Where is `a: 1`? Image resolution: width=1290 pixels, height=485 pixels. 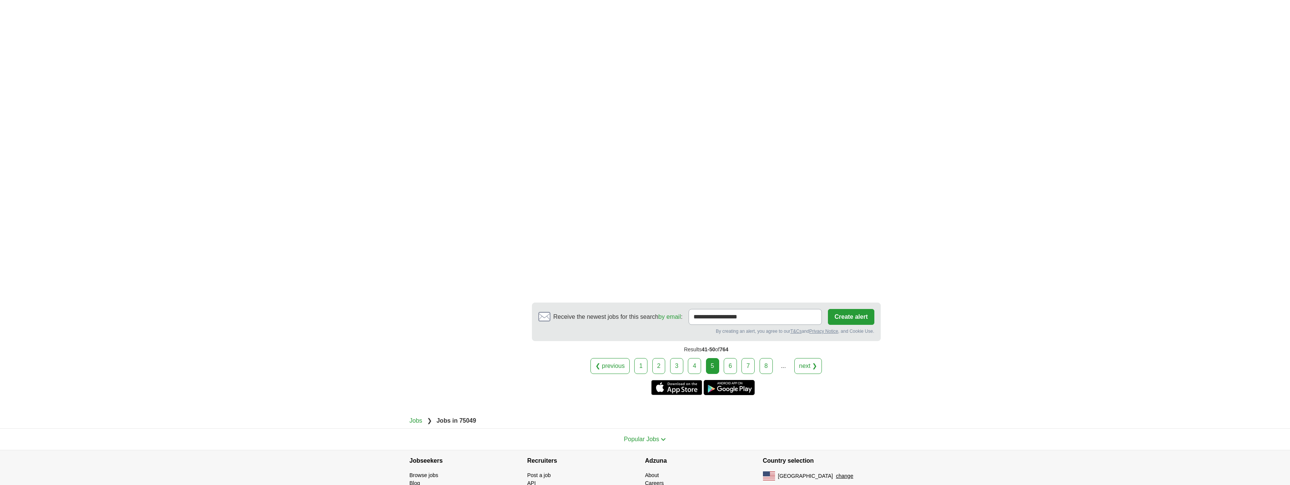
a: 1 is located at coordinates (641, 366).